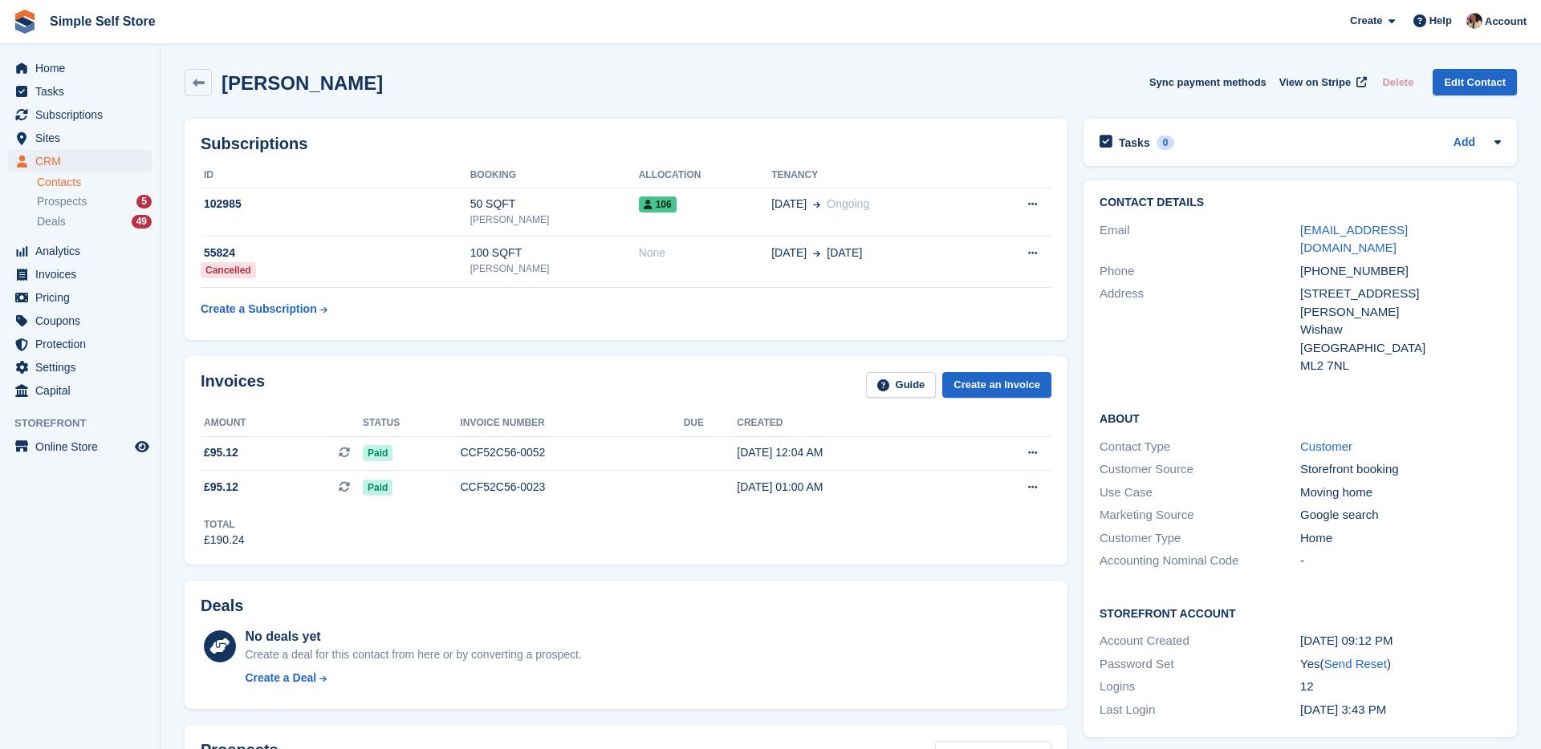 This screenshot has height=749, width=1541. What do you see at coordinates (258, 309) in the screenshot?
I see `div: Create a Subscription` at bounding box center [258, 309].